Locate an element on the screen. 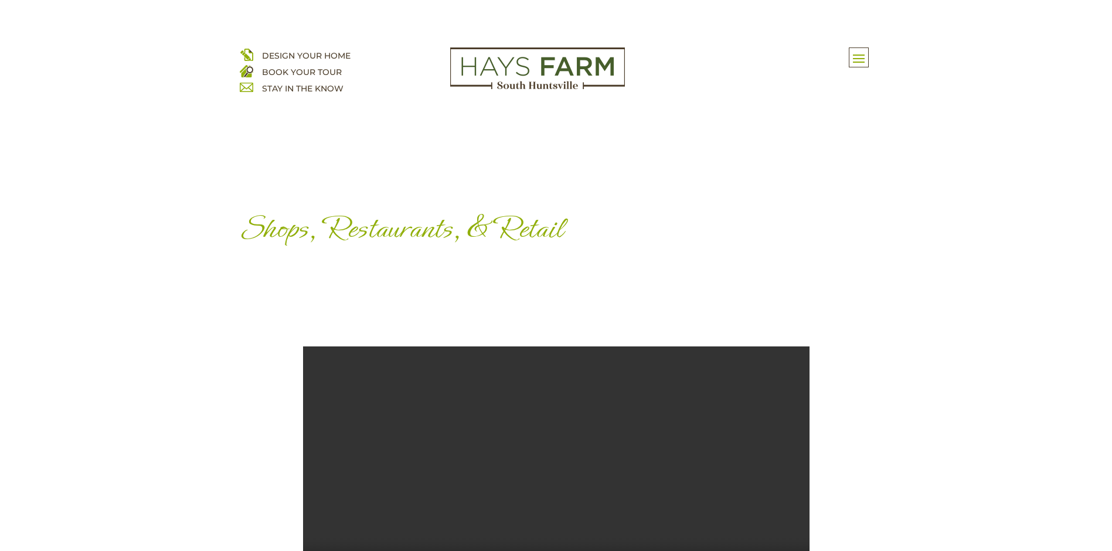  img: Logo is located at coordinates (537, 69).